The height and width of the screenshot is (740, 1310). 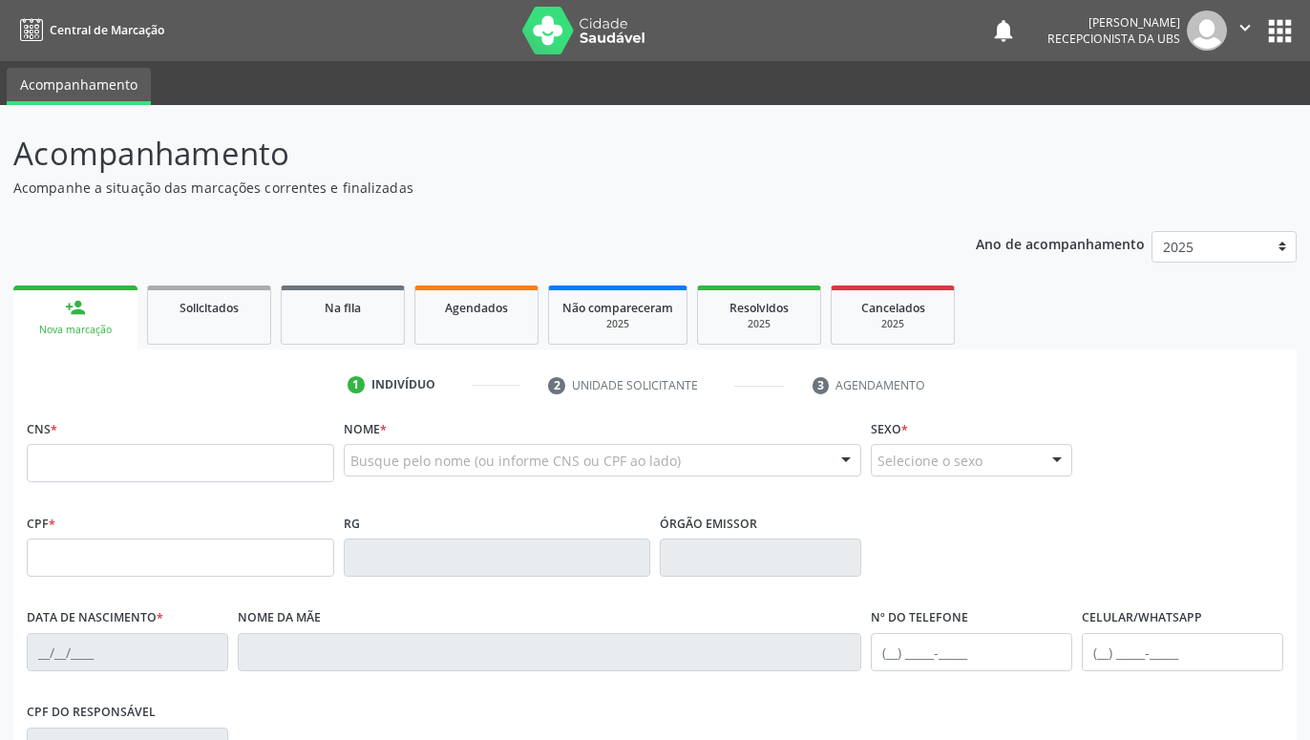 What do you see at coordinates (89, 30) in the screenshot?
I see `a: Central de Marcação` at bounding box center [89, 30].